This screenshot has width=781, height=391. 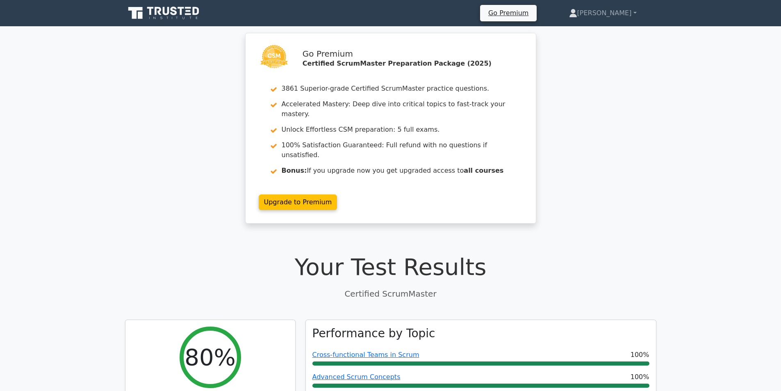 What do you see at coordinates (298, 202) in the screenshot?
I see `a: Upgrade to Premium` at bounding box center [298, 202].